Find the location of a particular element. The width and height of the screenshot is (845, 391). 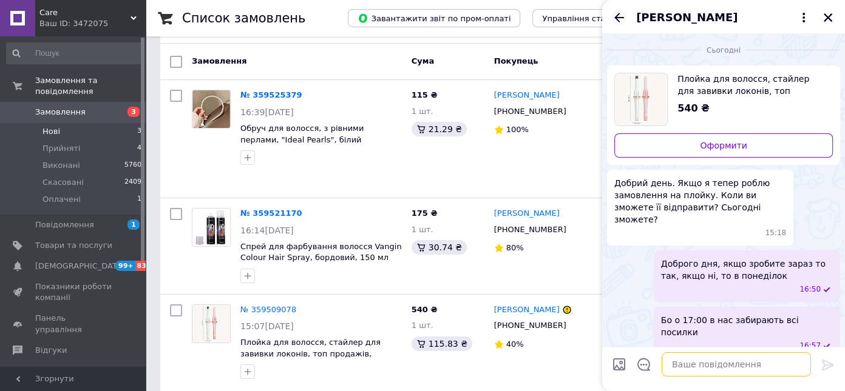

span: 99+ is located at coordinates (125, 266).